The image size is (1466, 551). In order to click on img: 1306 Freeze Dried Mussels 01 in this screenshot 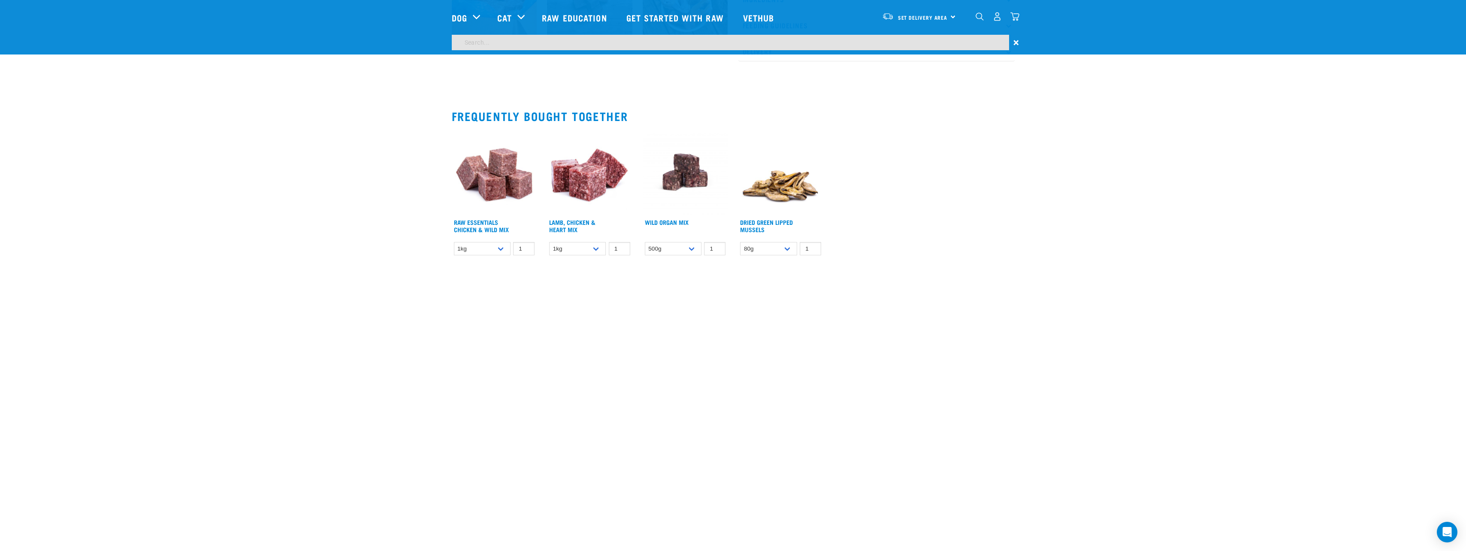, I will do `click(781, 172)`.